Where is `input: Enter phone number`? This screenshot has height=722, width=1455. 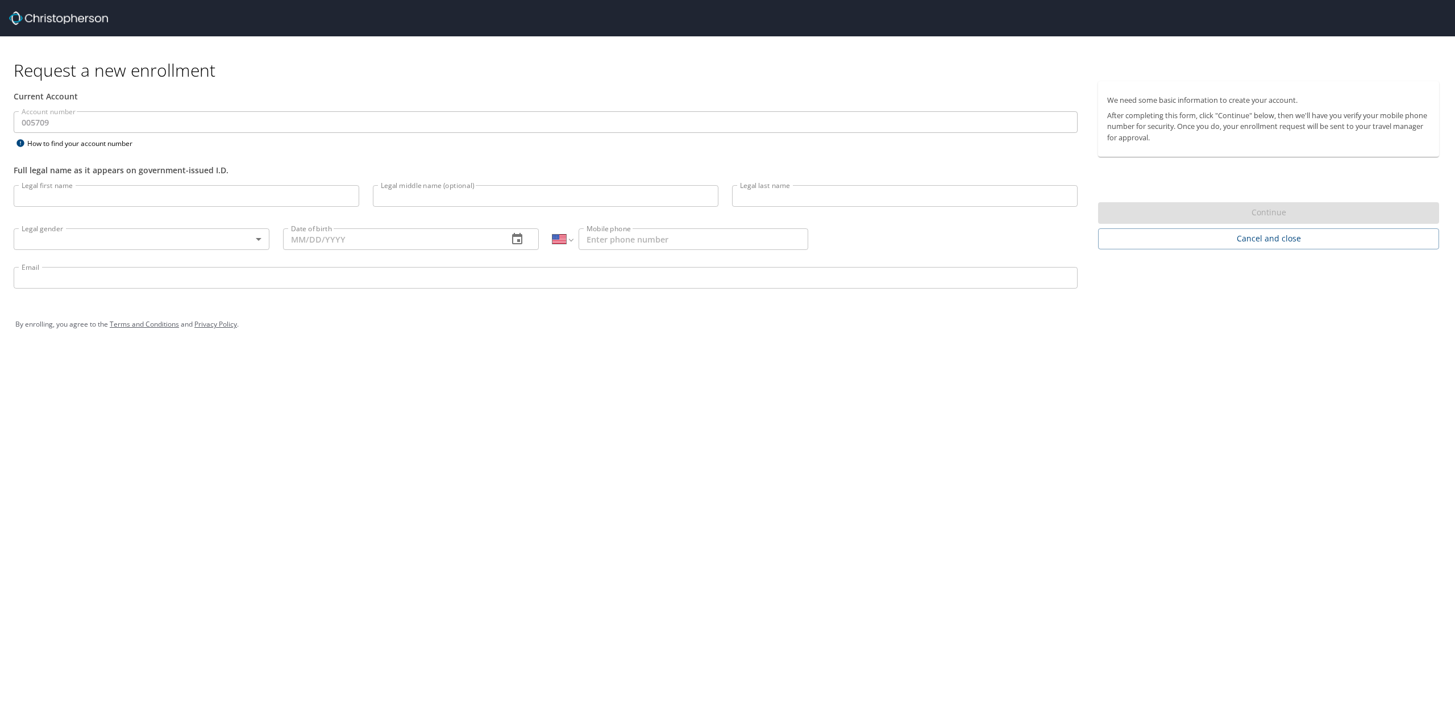 input: Enter phone number is located at coordinates (693, 239).